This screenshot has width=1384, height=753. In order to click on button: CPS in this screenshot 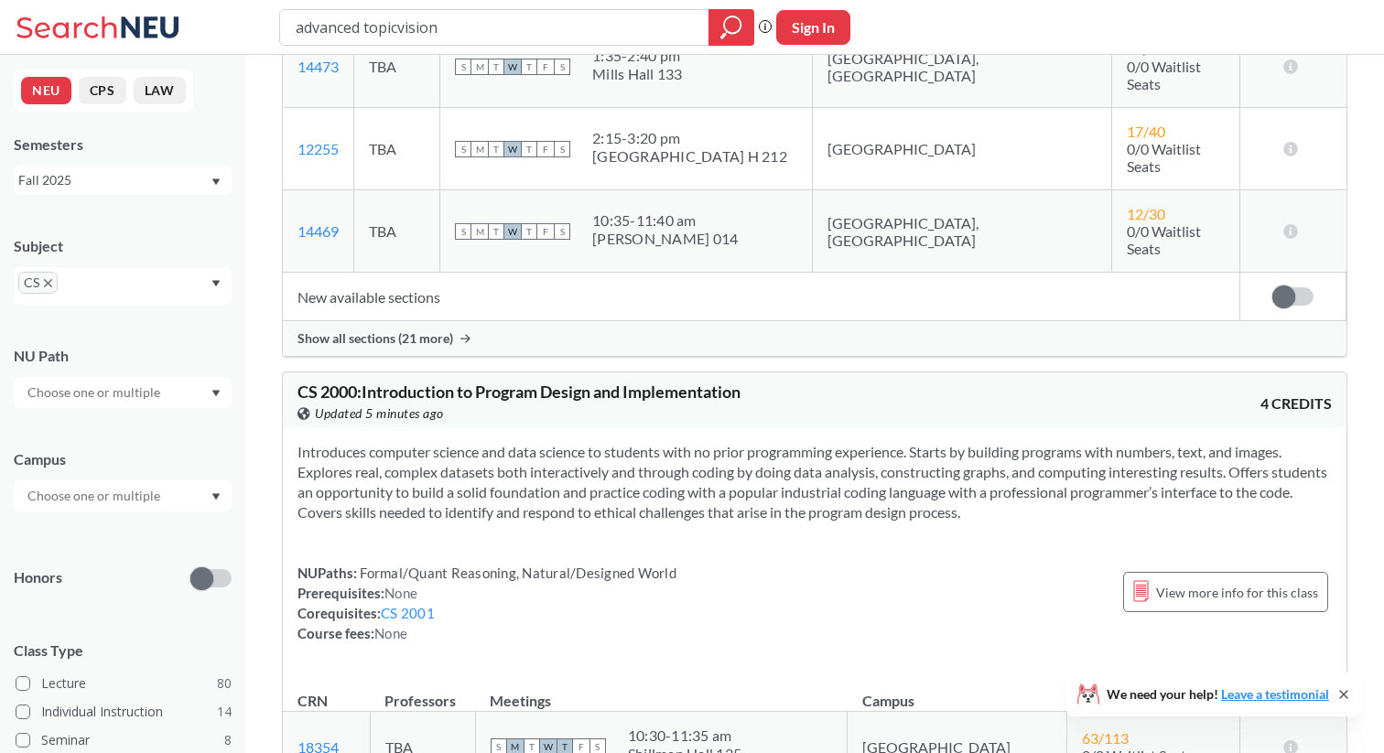, I will do `click(102, 91)`.